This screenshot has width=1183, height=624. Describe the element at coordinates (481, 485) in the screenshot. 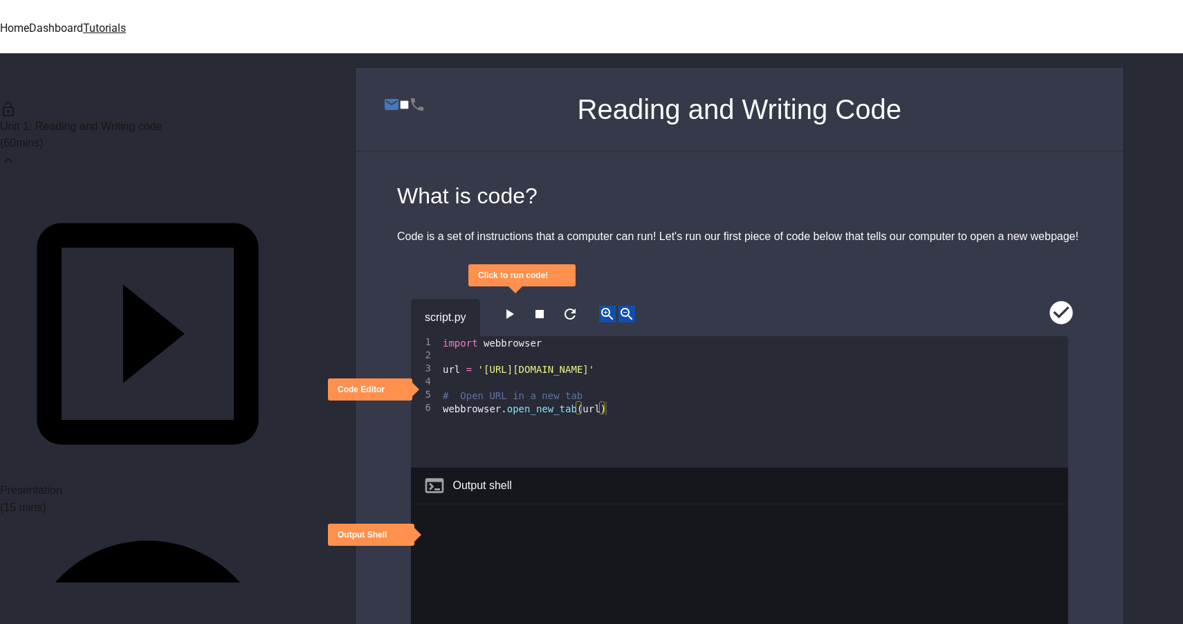

I see `div: Output shell` at that location.